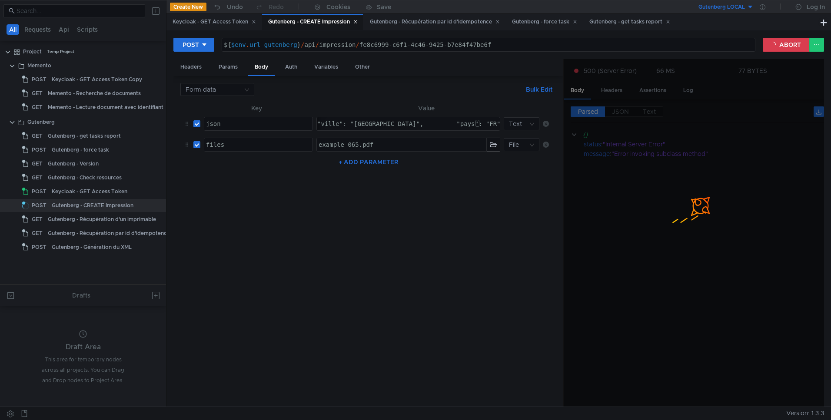 This screenshot has height=420, width=831. Describe the element at coordinates (368, 162) in the screenshot. I see `button: + ADD PARAMETER` at that location.